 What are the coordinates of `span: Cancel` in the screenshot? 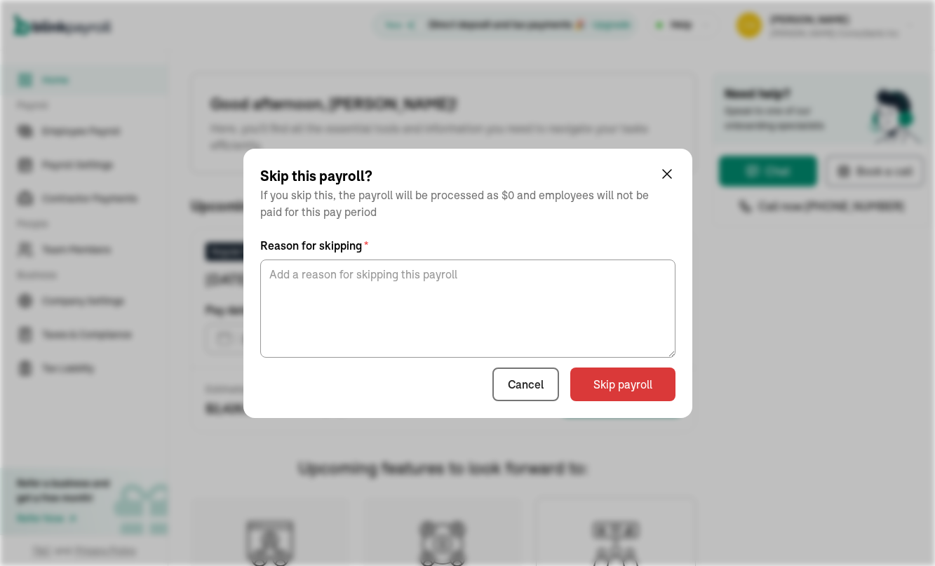 It's located at (525, 384).